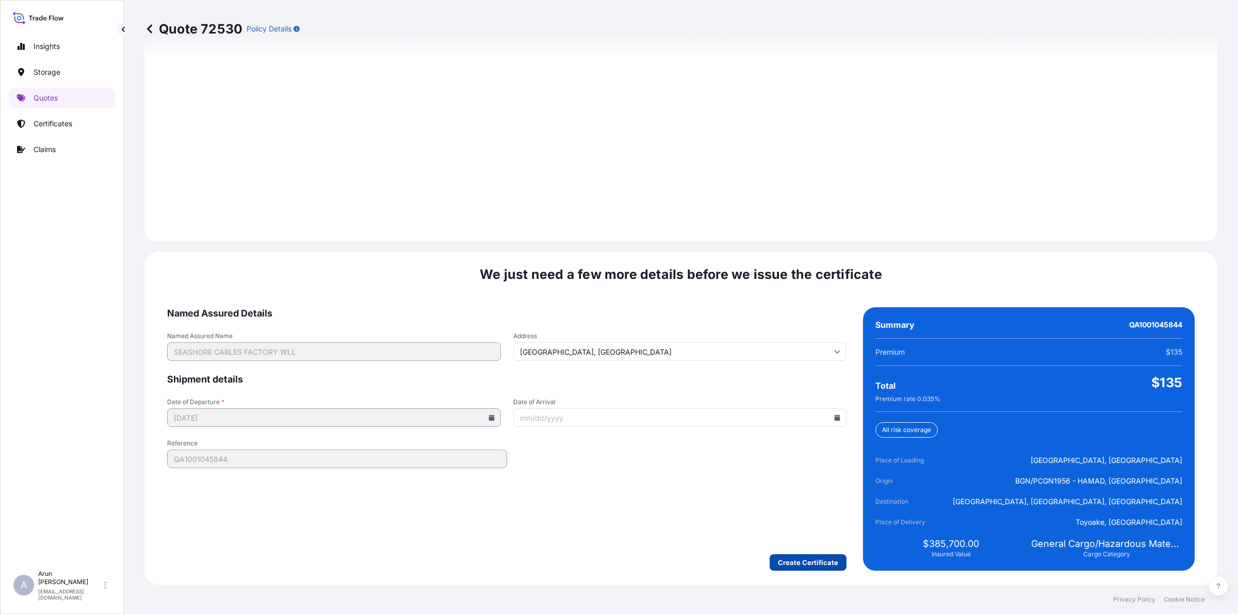 The image size is (1238, 614). What do you see at coordinates (904, 461) in the screenshot?
I see `span: Place of Loading` at bounding box center [904, 461].